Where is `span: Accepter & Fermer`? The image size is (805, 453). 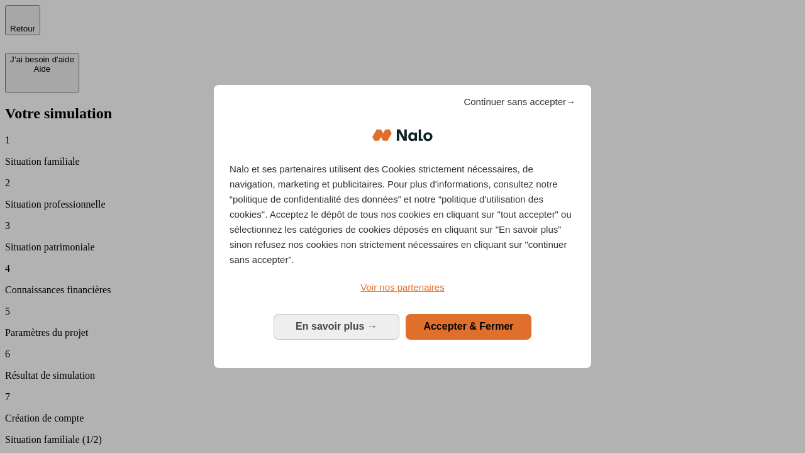
span: Accepter & Fermer is located at coordinates (468, 326).